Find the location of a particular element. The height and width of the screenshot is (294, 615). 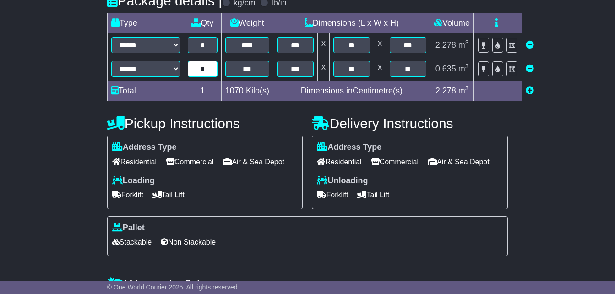

label: Pallet is located at coordinates (128, 228).